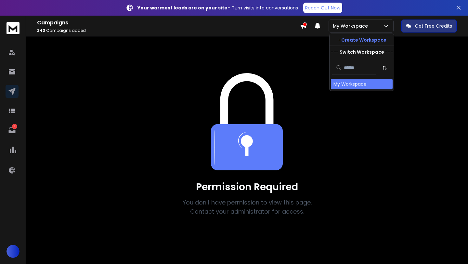 This screenshot has height=264, width=468. What do you see at coordinates (385, 68) in the screenshot?
I see `button: Sort by Sort A-Z` at bounding box center [385, 68].